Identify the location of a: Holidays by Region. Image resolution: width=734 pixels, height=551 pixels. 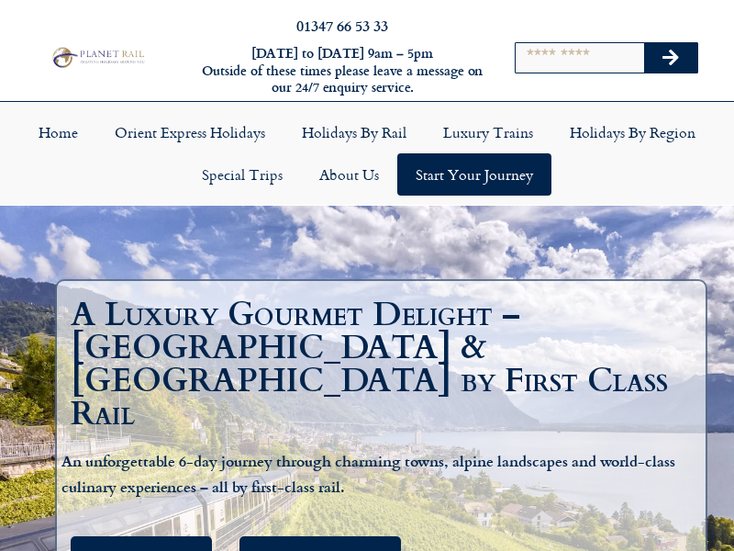
(632, 132).